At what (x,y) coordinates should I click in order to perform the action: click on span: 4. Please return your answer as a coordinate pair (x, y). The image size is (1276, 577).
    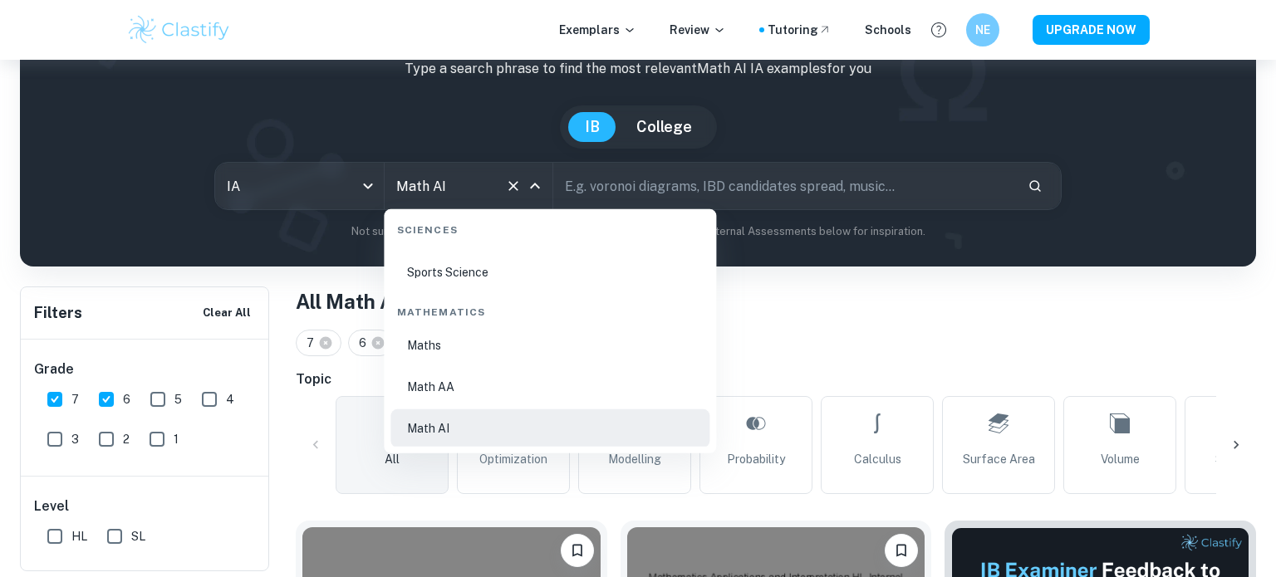
    Looking at the image, I should click on (230, 400).